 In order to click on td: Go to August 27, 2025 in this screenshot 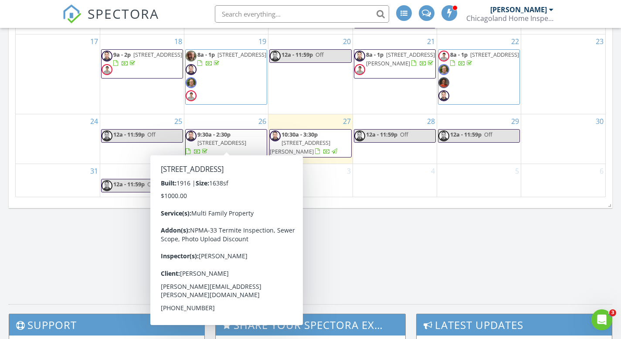, I will do `click(310, 139)`.